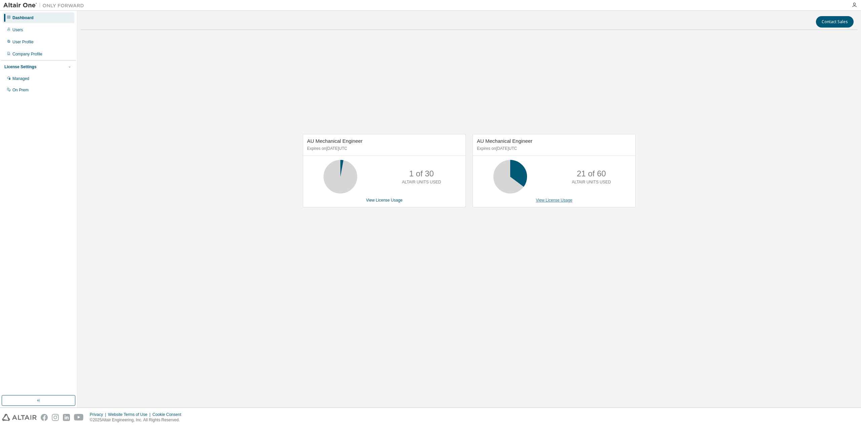  What do you see at coordinates (421, 174) in the screenshot?
I see `p: 1 of 30` at bounding box center [421, 174].